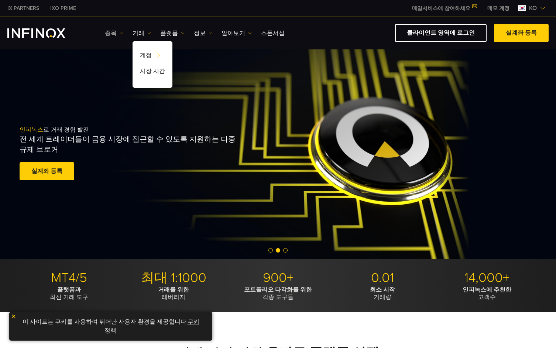 The height and width of the screenshot is (348, 556). I want to click on span: Go to slide 1, so click(271, 251).